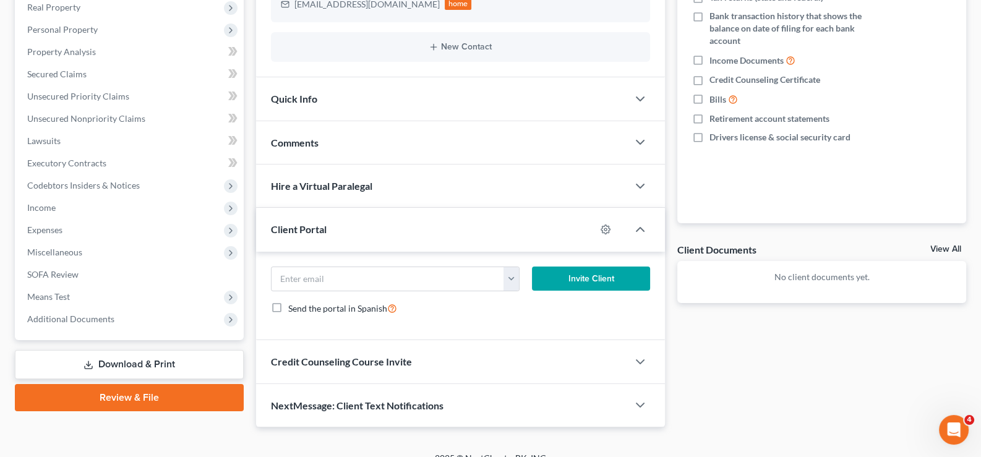  What do you see at coordinates (131, 119) in the screenshot?
I see `a: Unsecured Nonpriority Claims` at bounding box center [131, 119].